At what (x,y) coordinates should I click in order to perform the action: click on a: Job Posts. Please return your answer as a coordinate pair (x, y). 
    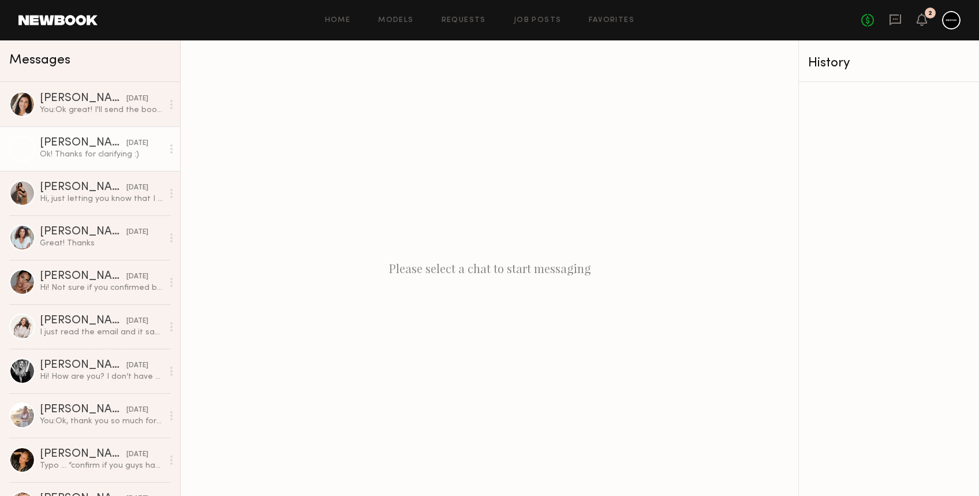
    Looking at the image, I should click on (537, 20).